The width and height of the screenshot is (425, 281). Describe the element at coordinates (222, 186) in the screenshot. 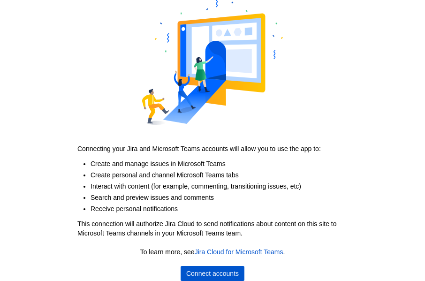

I see `li: Interact with content (for example, commenting, transitioning issues, etc)` at that location.